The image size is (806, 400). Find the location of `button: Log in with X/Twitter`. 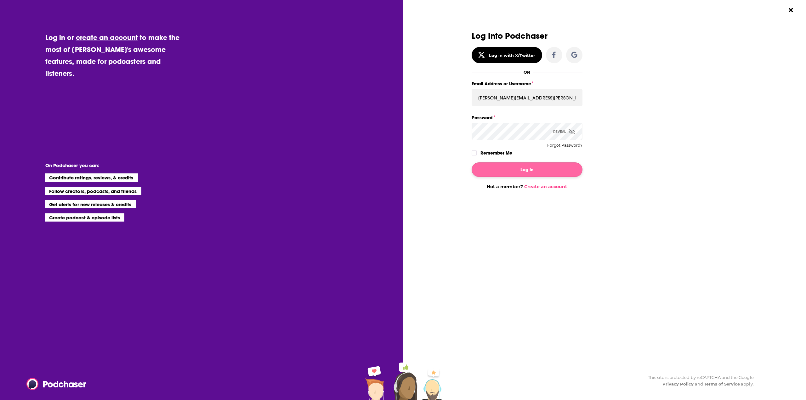

button: Log in with X/Twitter is located at coordinates (507, 55).